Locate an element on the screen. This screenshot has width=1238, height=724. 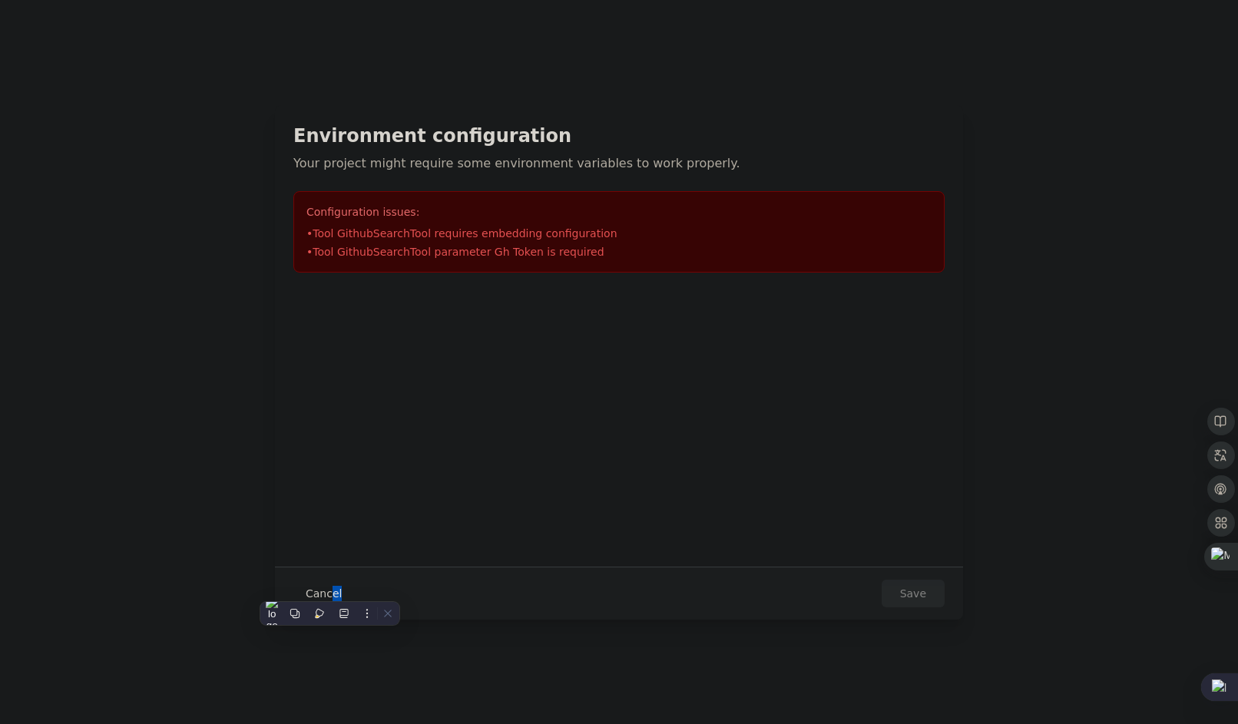
button: Cancel is located at coordinates (323, 594).